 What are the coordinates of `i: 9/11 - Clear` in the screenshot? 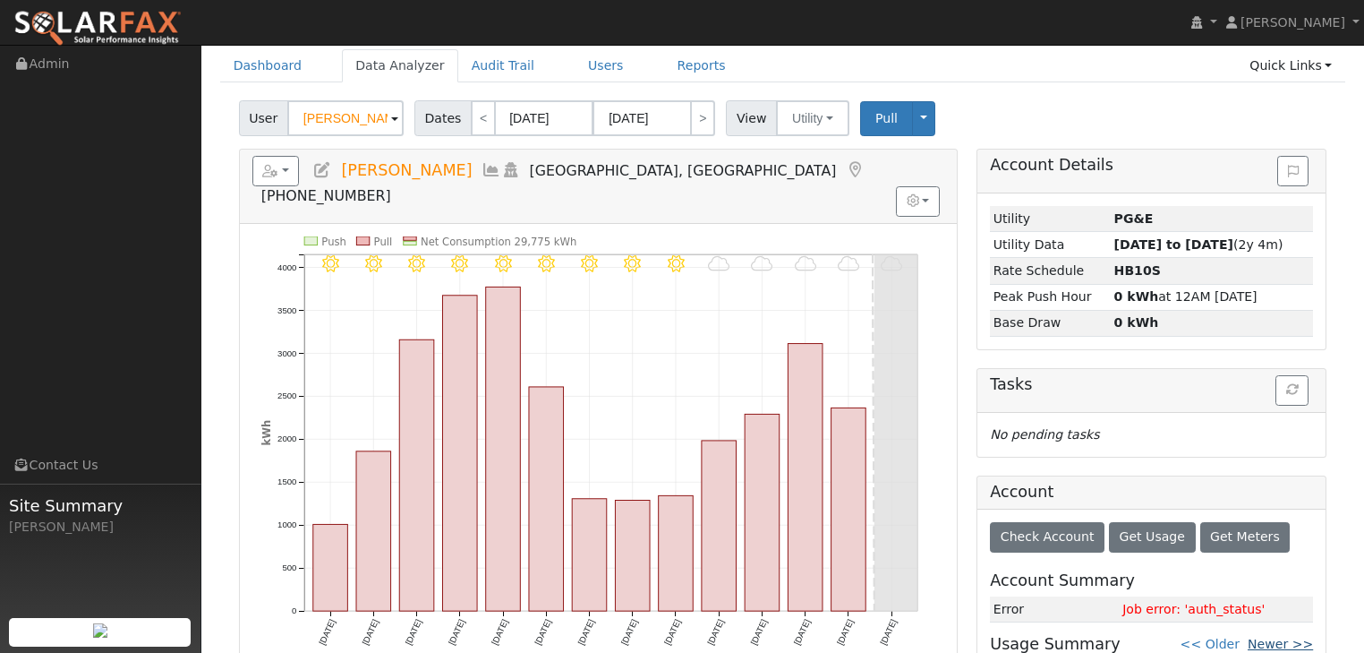 It's located at (416, 263).